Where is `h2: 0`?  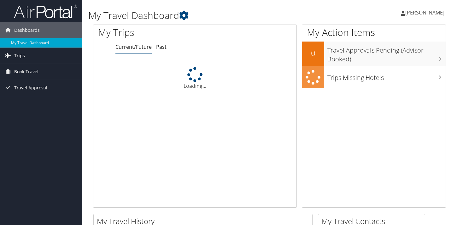 h2: 0 is located at coordinates (313, 53).